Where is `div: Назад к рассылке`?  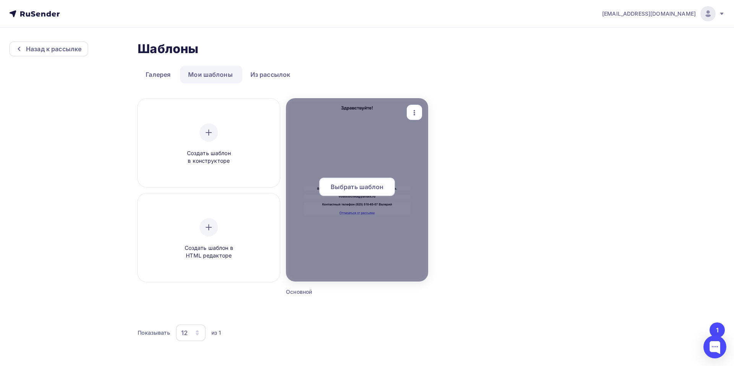 div: Назад к рассылке is located at coordinates (53, 49).